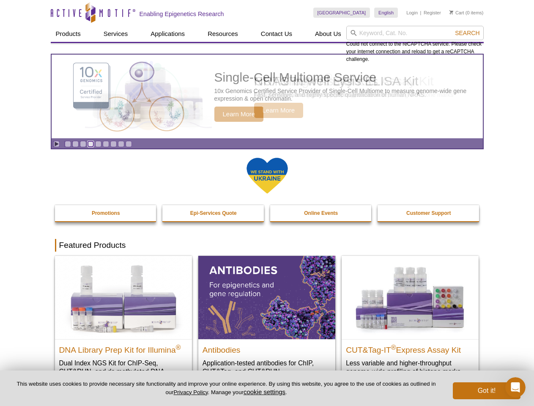 This screenshot has width=534, height=406. What do you see at coordinates (98, 144) in the screenshot?
I see `a: Go to slide 5` at bounding box center [98, 144].